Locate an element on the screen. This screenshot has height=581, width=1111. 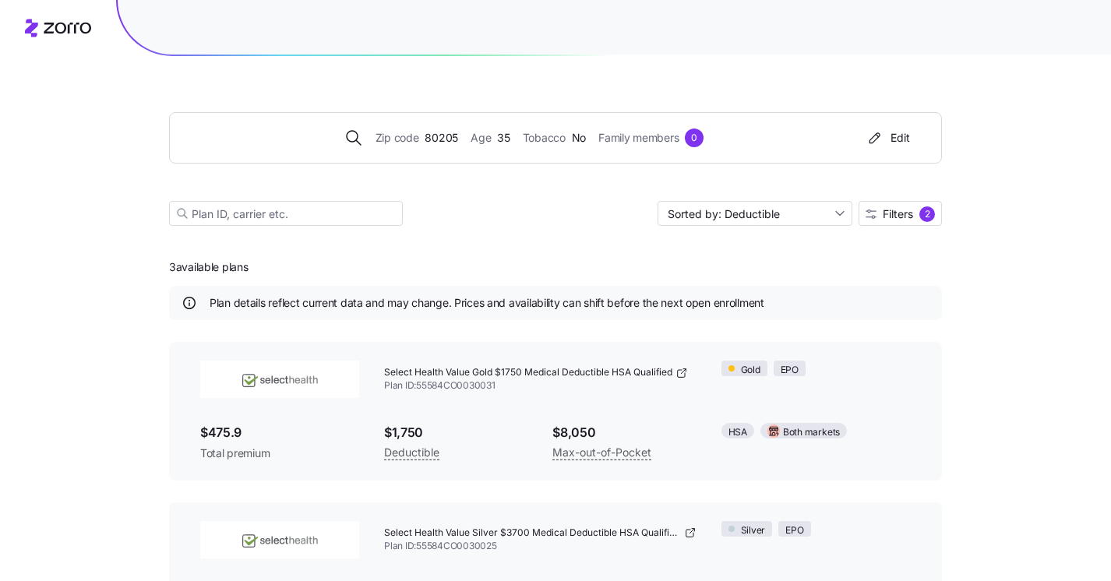
span: Gold is located at coordinates (750, 370).